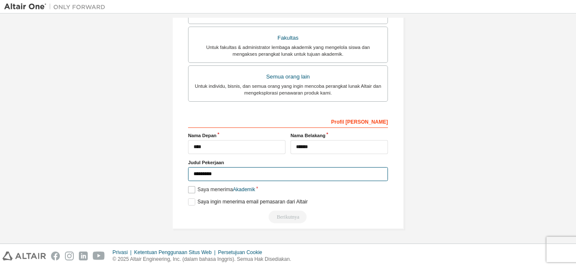 The width and height of the screenshot is (576, 268). I want to click on div: Untuk fakultas & administrator lembaga akademik yang mengelola siswa dan mengakses perangkat luna..., so click(288, 51).